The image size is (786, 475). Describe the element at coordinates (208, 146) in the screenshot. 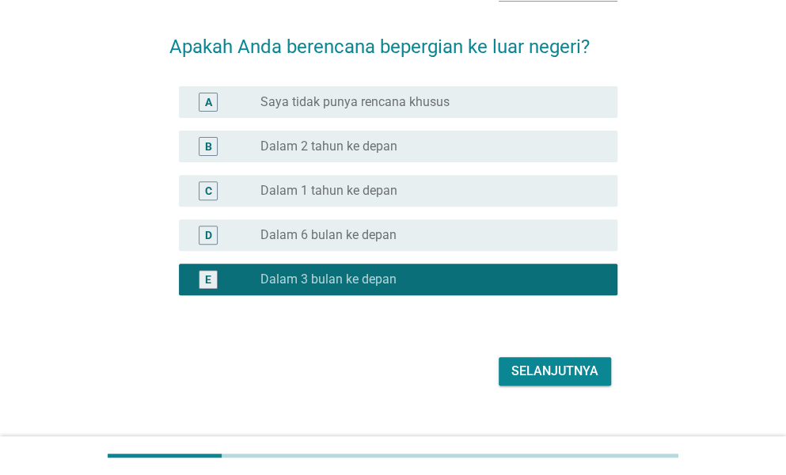

I see `div: B` at that location.